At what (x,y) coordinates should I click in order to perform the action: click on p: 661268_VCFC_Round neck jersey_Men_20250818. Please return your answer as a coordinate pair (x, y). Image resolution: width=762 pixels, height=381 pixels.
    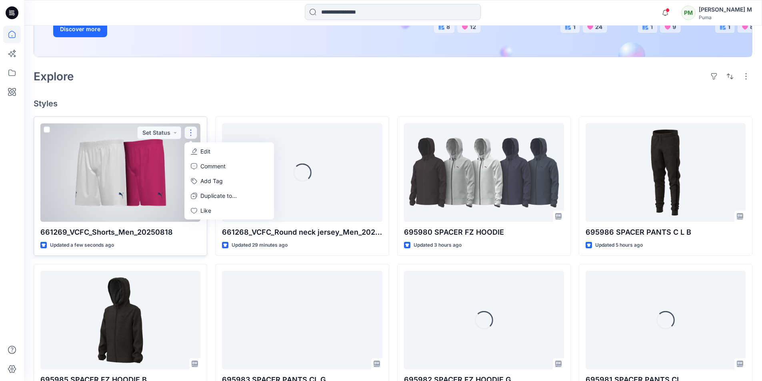
    Looking at the image, I should click on (302, 232).